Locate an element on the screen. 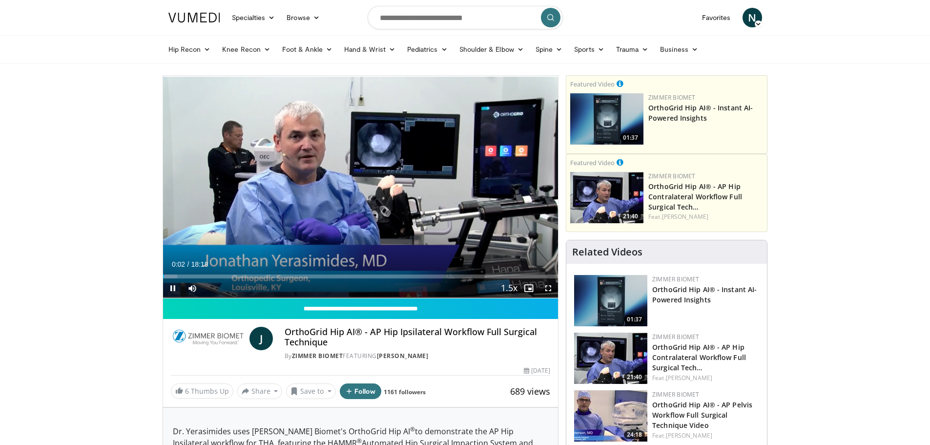 This screenshot has height=445, width=930. a: OrthoGrid Hip AI® - AP Pelvis Workflow Full Surgical Technique Video is located at coordinates (702, 415).